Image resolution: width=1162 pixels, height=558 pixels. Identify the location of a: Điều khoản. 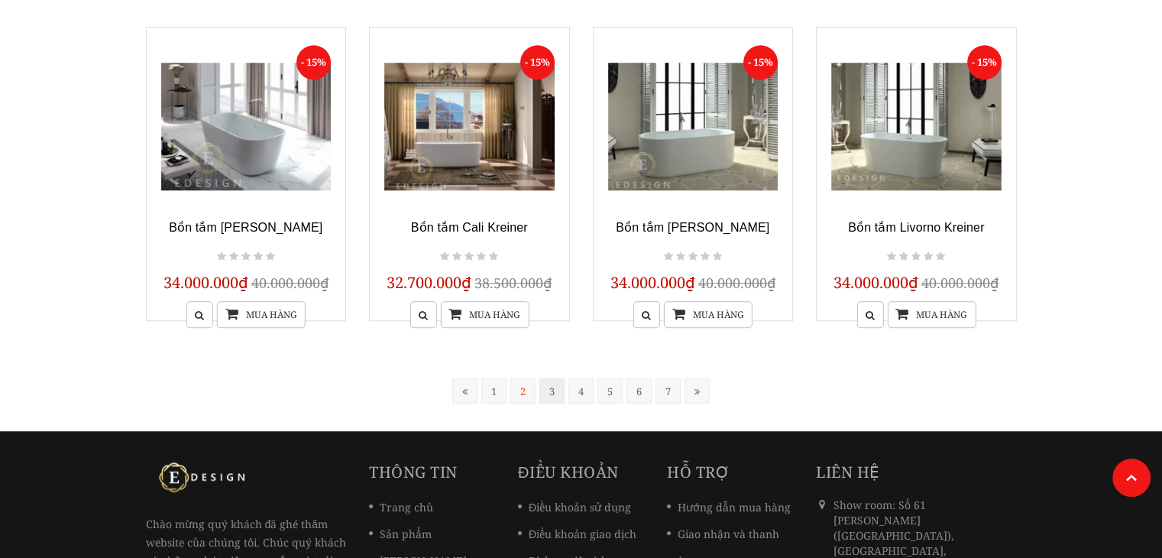
(568, 471).